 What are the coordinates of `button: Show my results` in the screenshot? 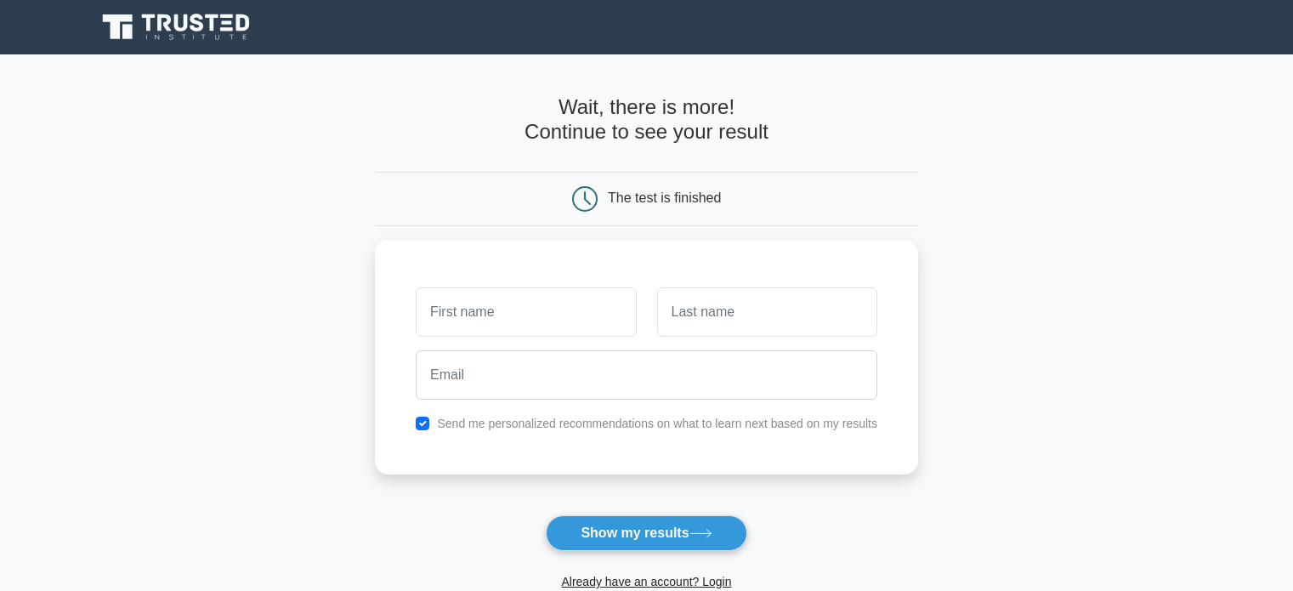 It's located at (646, 533).